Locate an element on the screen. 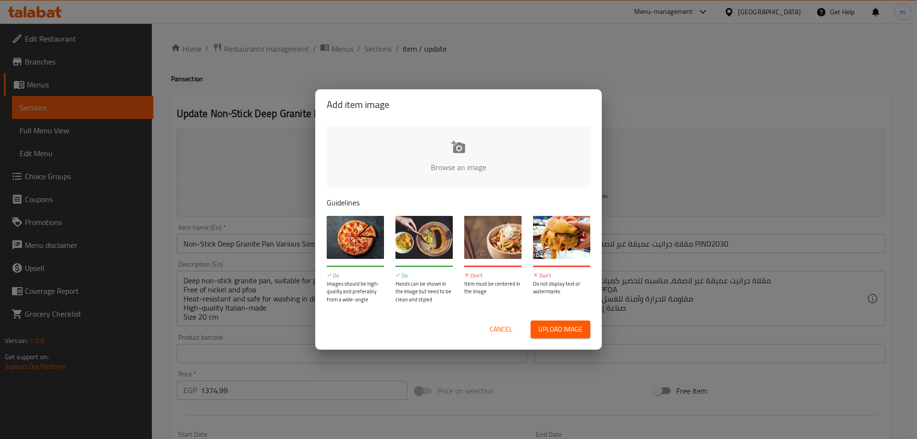 The image size is (917, 439). p: Hands can be shown in the image but need to be clean and styled is located at coordinates (424, 292).